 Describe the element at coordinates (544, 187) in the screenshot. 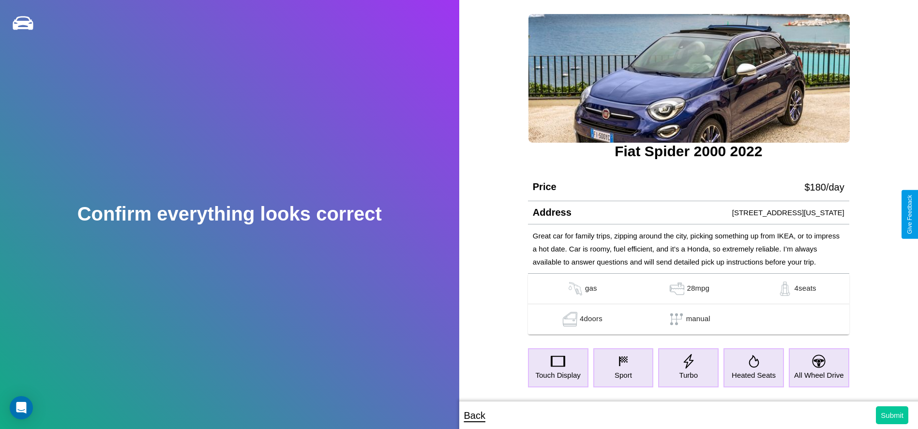

I see `h4: Price` at that location.